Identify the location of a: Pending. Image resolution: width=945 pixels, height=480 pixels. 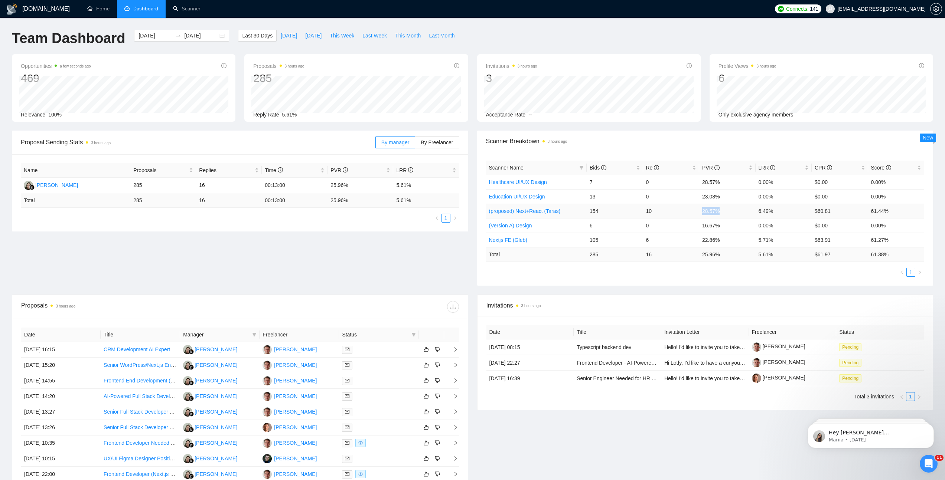
(852, 347).